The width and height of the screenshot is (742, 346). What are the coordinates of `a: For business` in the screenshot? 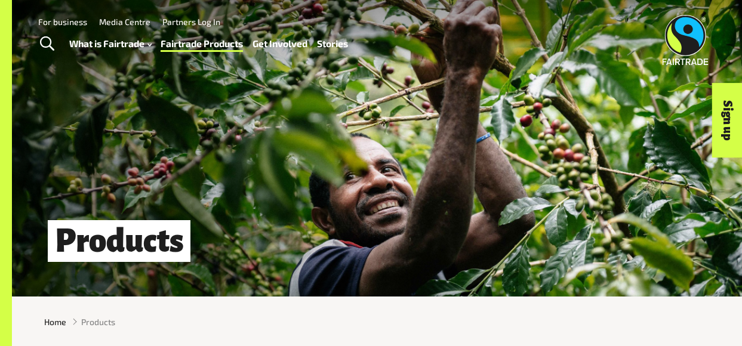 It's located at (63, 21).